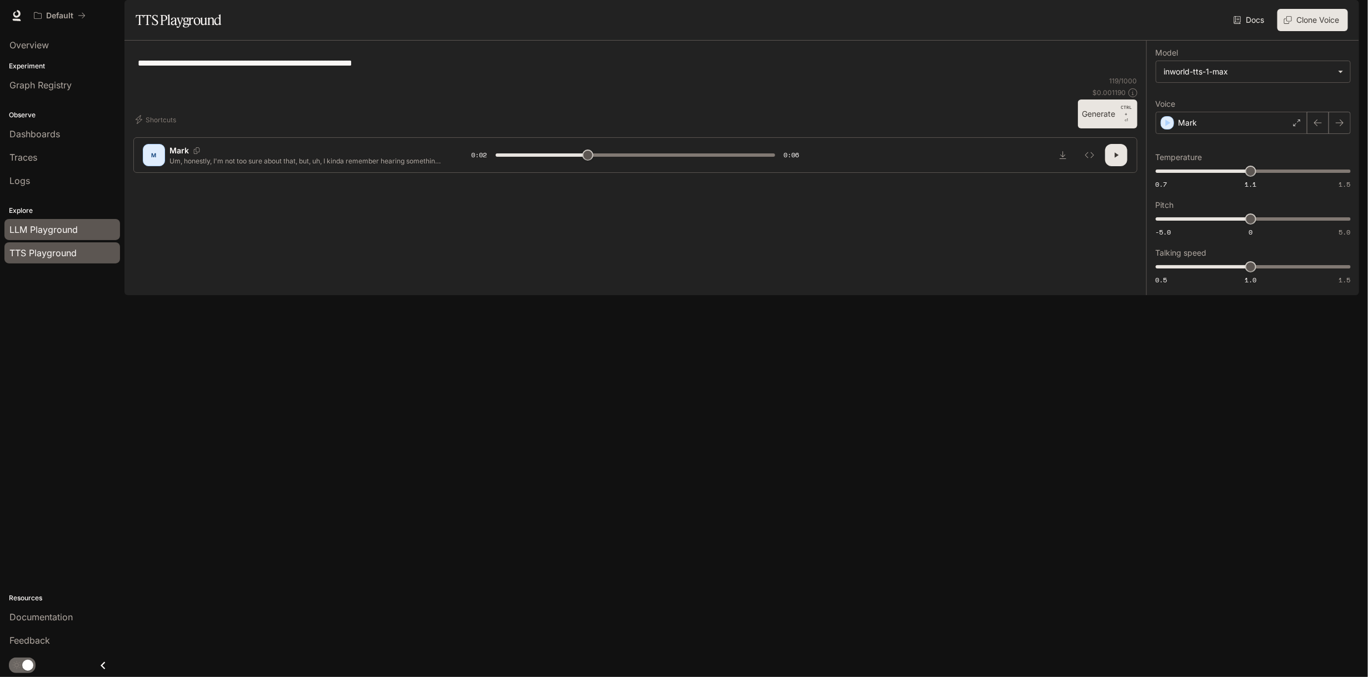 This screenshot has width=1368, height=677. I want to click on span: 0.5, so click(1161, 279).